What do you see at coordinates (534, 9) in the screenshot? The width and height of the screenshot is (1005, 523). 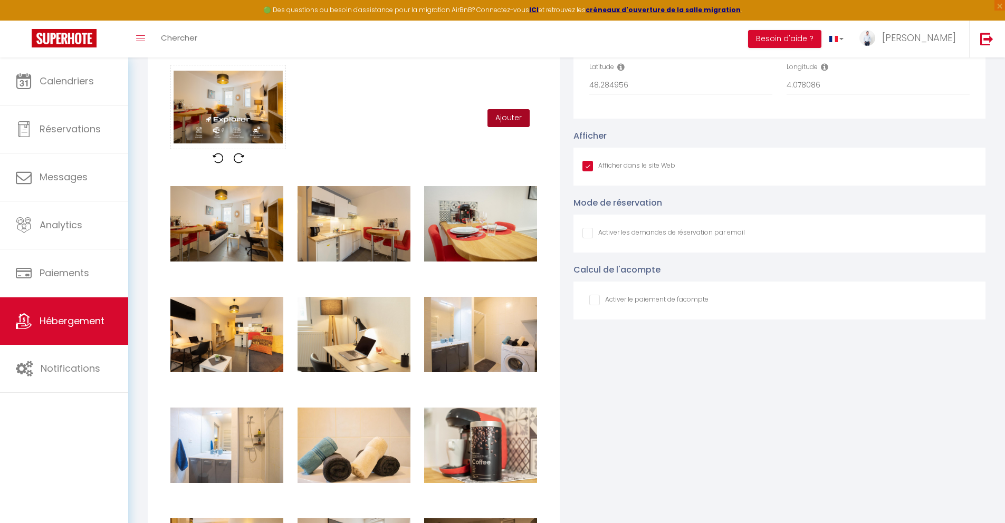 I see `strong: ICI` at bounding box center [534, 9].